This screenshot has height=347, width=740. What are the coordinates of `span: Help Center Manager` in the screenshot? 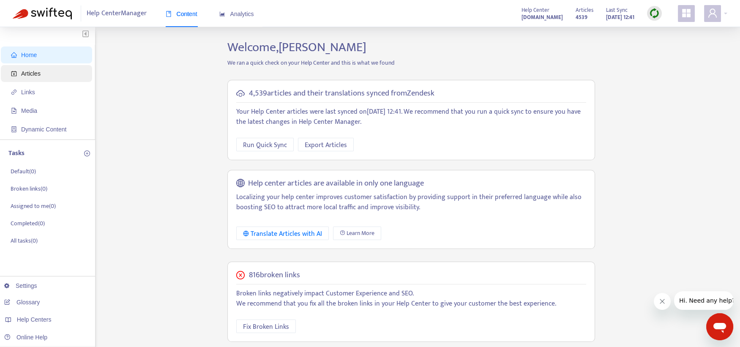 It's located at (117, 14).